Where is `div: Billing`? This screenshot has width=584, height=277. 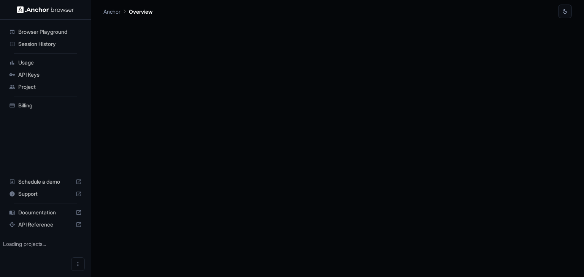
div: Billing is located at coordinates (45, 106).